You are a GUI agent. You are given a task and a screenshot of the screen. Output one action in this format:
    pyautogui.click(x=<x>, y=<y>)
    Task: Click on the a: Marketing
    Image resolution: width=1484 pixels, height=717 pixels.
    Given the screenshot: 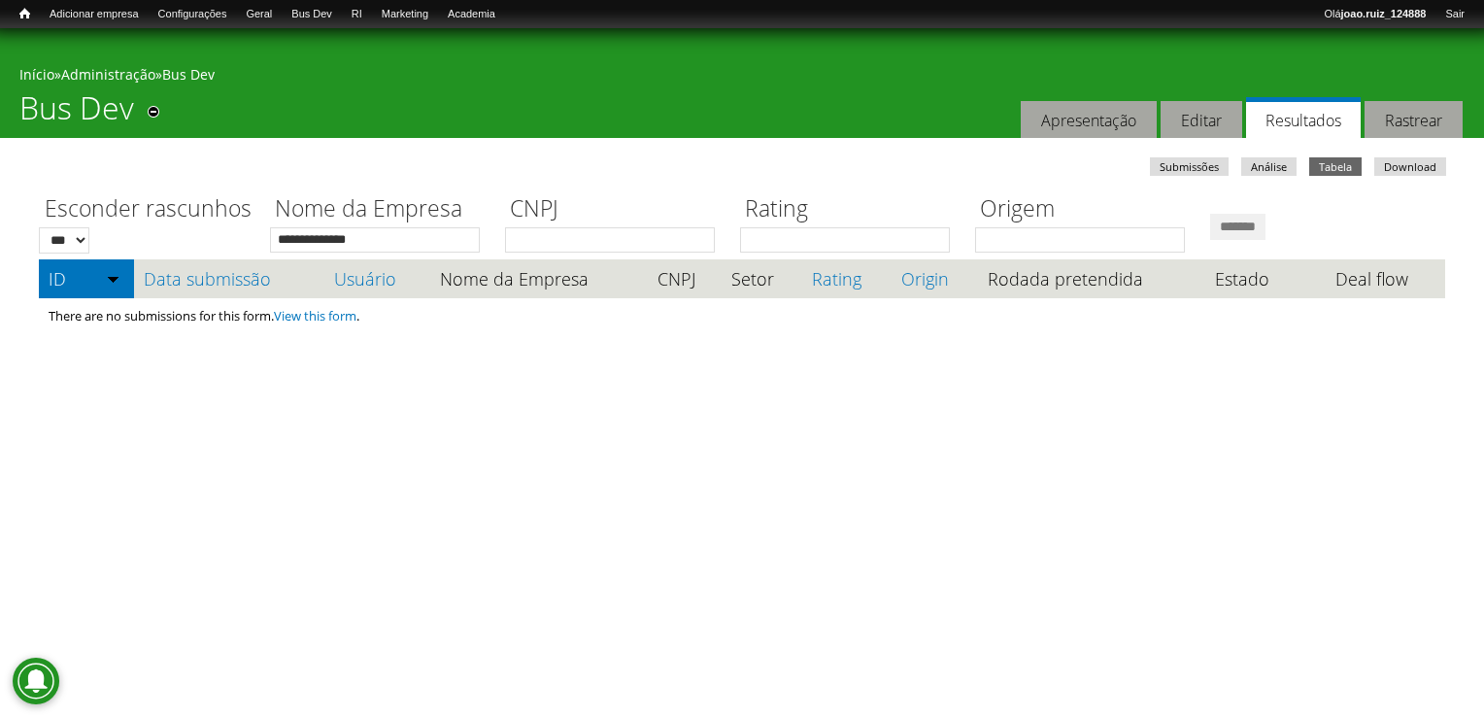 What is the action you would take?
    pyautogui.click(x=405, y=15)
    